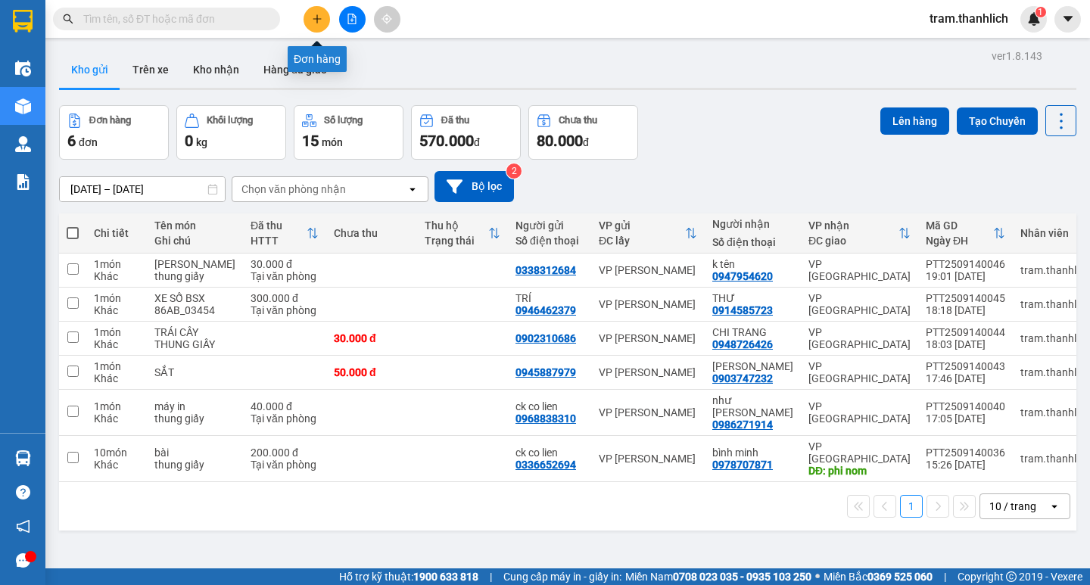  What do you see at coordinates (231, 132) in the screenshot?
I see `button: Khối lượng0kg` at bounding box center [231, 132].